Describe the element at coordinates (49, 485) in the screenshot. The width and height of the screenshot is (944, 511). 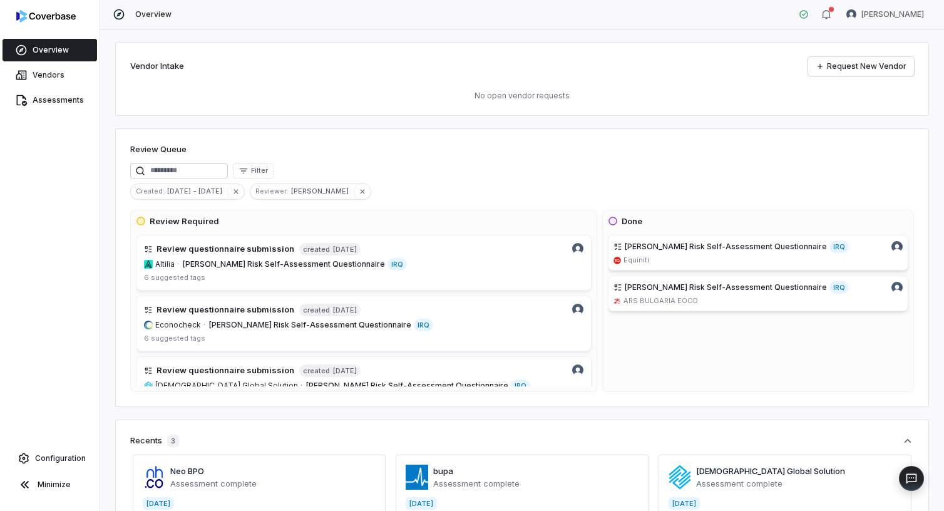
I see `button: Minimize` at that location.